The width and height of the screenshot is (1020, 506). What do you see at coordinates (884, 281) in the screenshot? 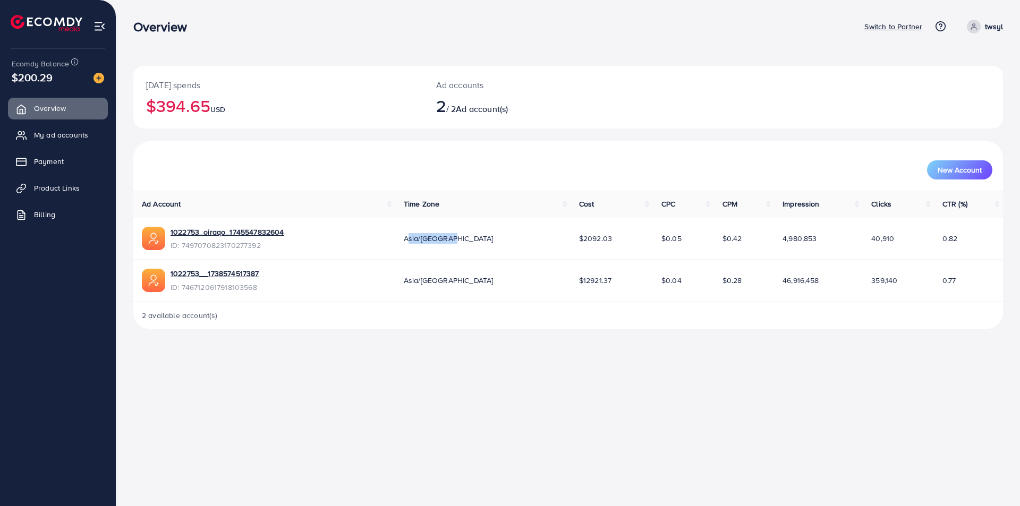
I see `span: 359,140` at bounding box center [884, 281].